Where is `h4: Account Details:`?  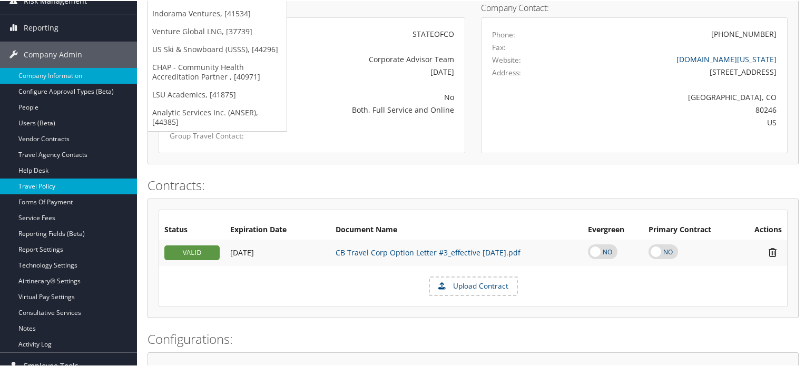 h4: Account Details: is located at coordinates (312, 7).